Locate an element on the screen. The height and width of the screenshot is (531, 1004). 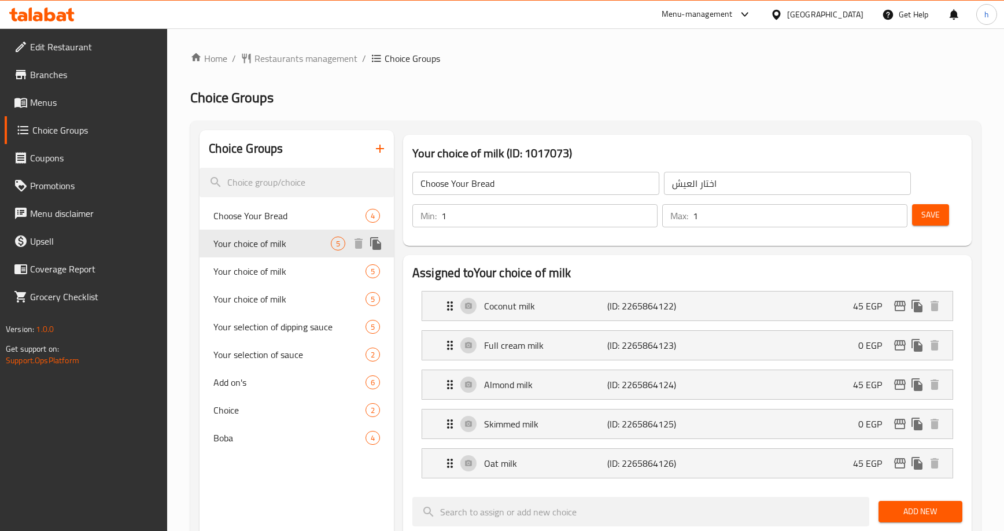
a: Branches is located at coordinates (86, 75).